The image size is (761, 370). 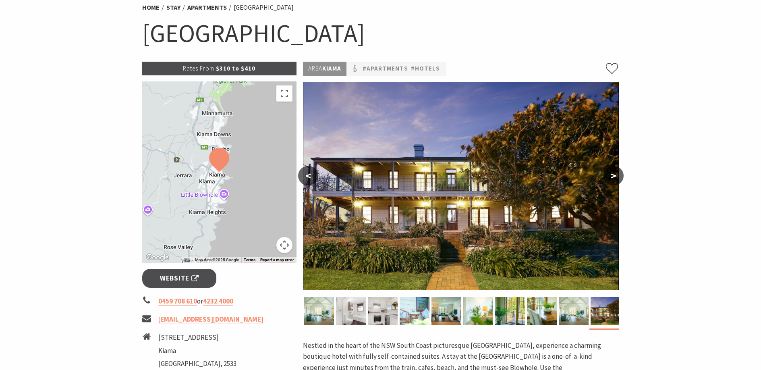 I want to click on button: Map camera controls, so click(x=285, y=245).